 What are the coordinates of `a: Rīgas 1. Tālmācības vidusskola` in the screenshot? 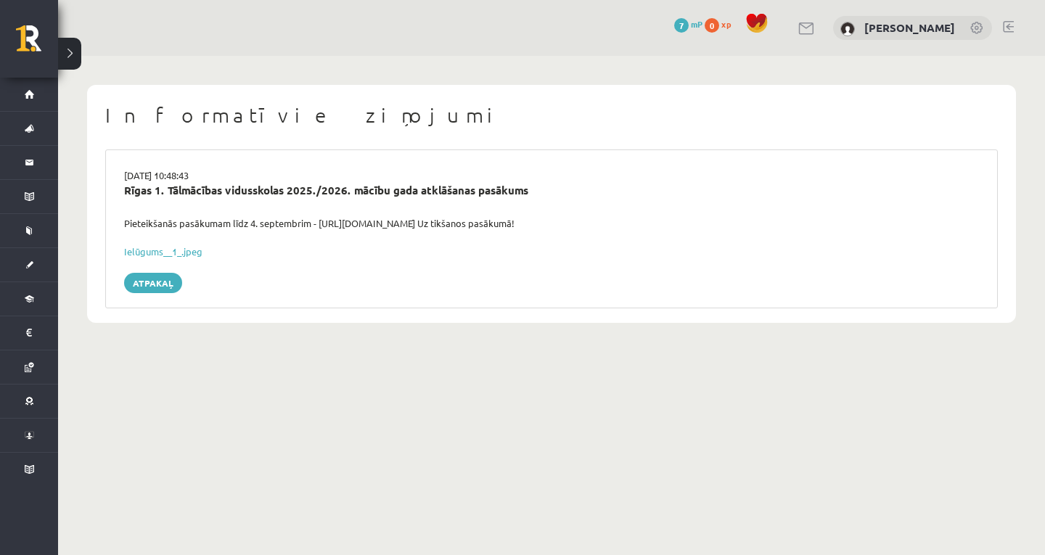 It's located at (37, 44).